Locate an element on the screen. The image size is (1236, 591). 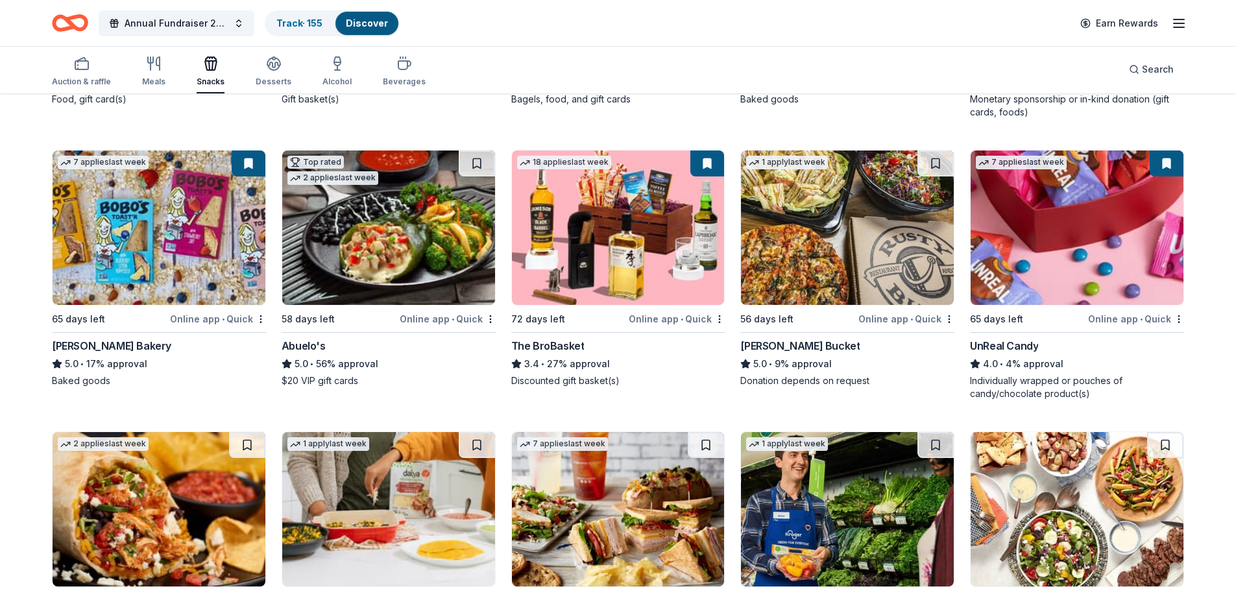
span: Search is located at coordinates (1157, 69).